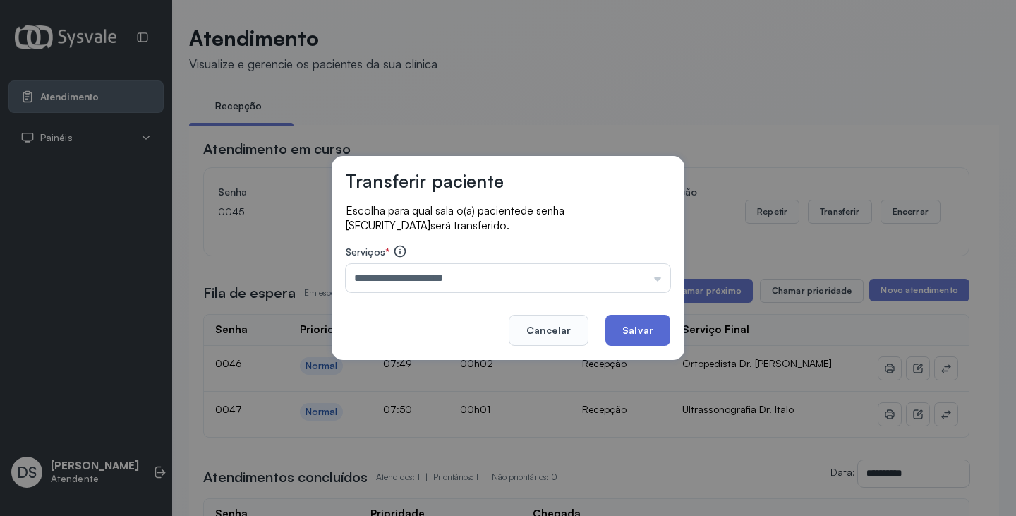 This screenshot has width=1016, height=516. What do you see at coordinates (425, 181) in the screenshot?
I see `h3: Transferir paciente` at bounding box center [425, 181].